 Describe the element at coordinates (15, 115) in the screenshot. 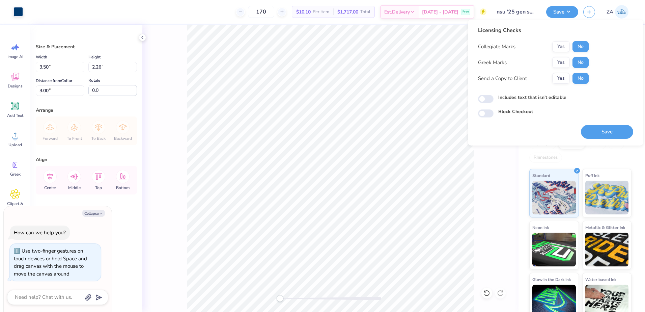

I see `span: Add Text` at that location.